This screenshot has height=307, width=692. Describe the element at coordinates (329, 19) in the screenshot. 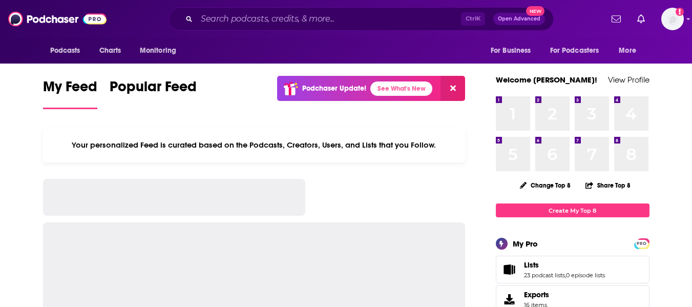

I see `input: Search podcasts, credits, & more...` at that location.